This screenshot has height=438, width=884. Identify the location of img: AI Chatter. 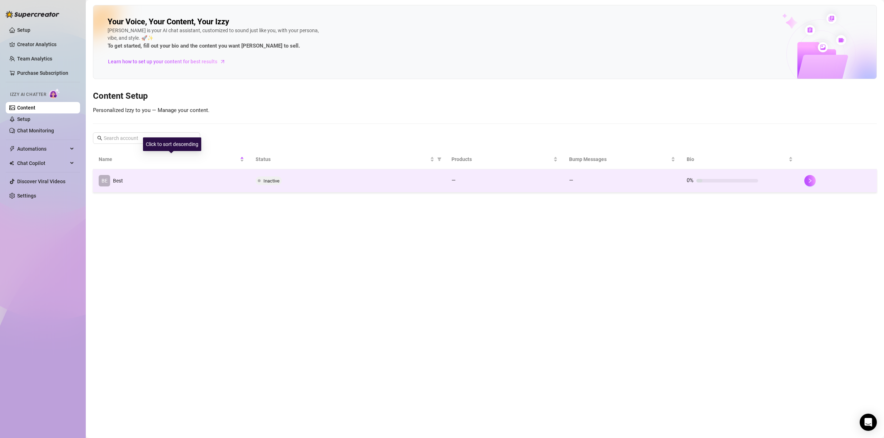
(54, 93).